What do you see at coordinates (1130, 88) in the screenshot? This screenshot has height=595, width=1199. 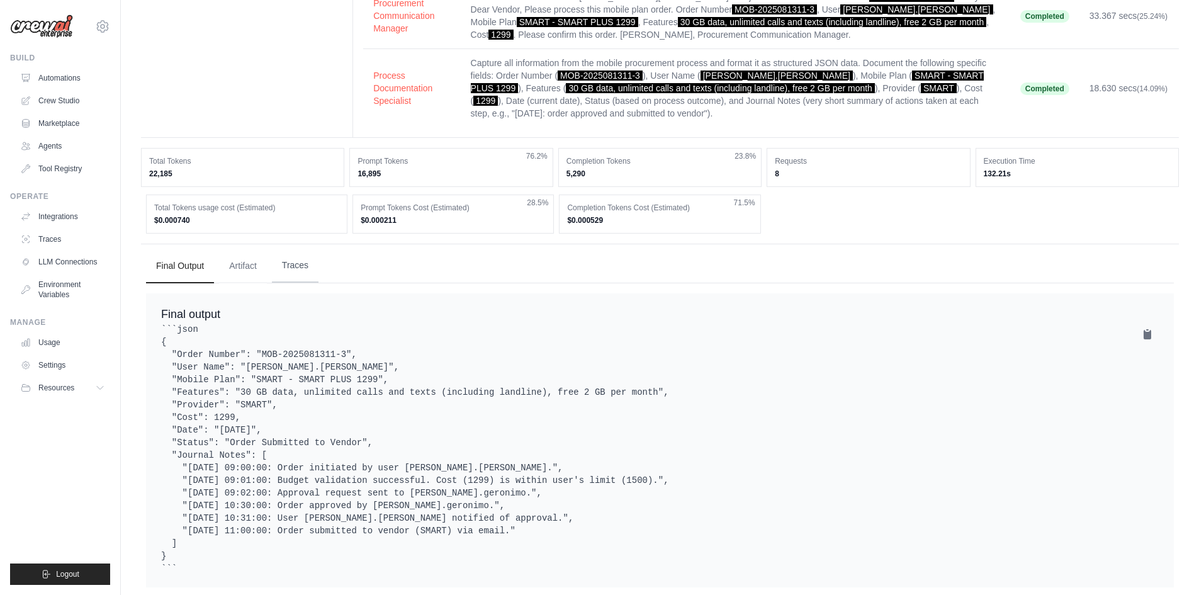 I see `td: 18.630 secs` at bounding box center [1130, 88].